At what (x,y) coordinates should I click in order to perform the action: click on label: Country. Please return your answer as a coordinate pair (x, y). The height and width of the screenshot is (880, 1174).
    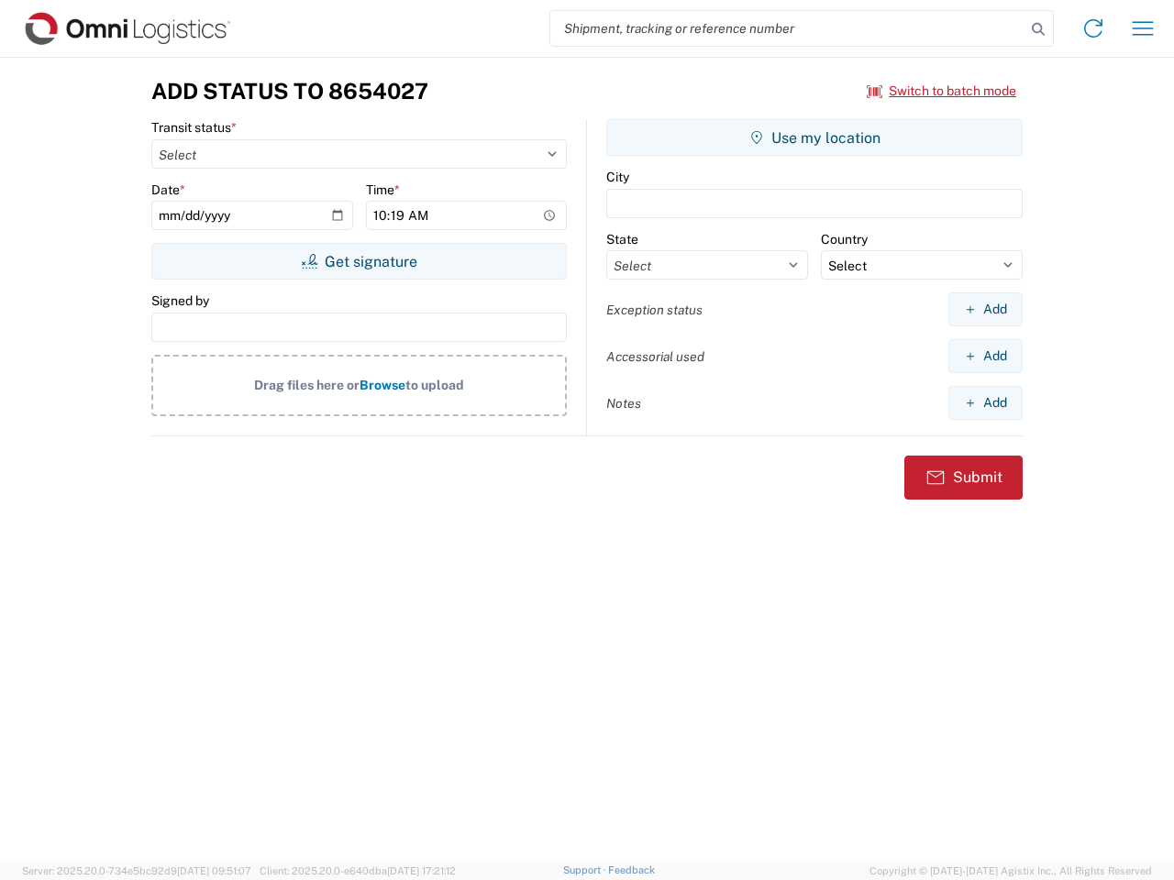
    Looking at the image, I should click on (843, 239).